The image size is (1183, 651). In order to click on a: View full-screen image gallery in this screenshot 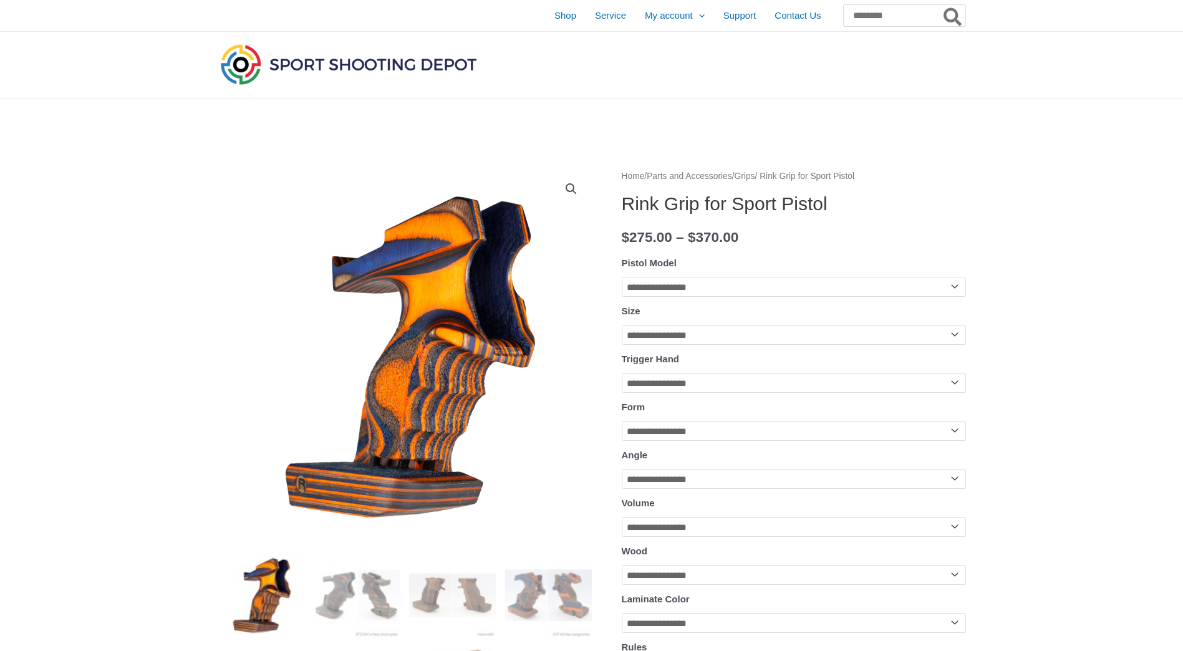, I will do `click(571, 189)`.